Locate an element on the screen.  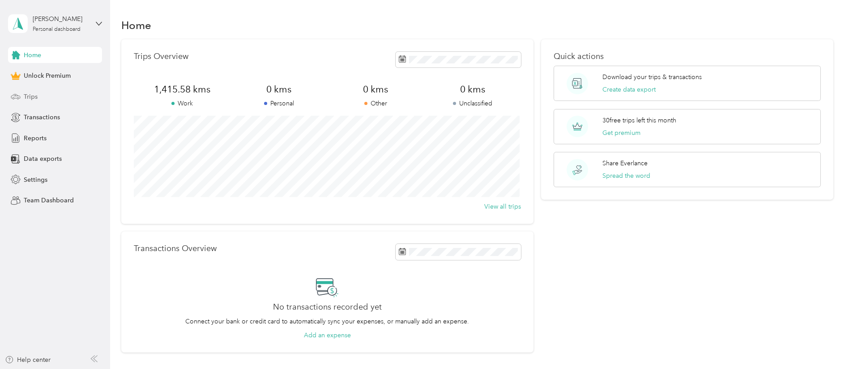
p: Trips Overview is located at coordinates (161, 56).